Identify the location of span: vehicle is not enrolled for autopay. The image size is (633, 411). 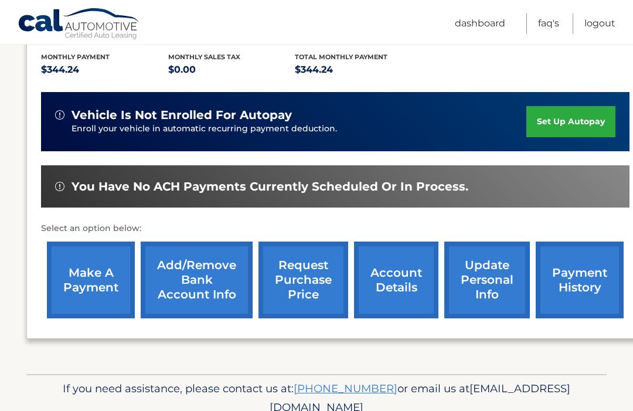
(182, 115).